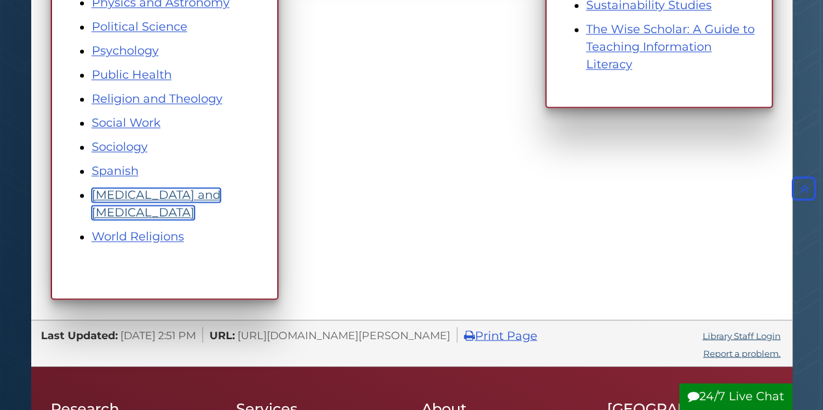 The height and width of the screenshot is (410, 823). Describe the element at coordinates (126, 123) in the screenshot. I see `a: Social Work` at that location.